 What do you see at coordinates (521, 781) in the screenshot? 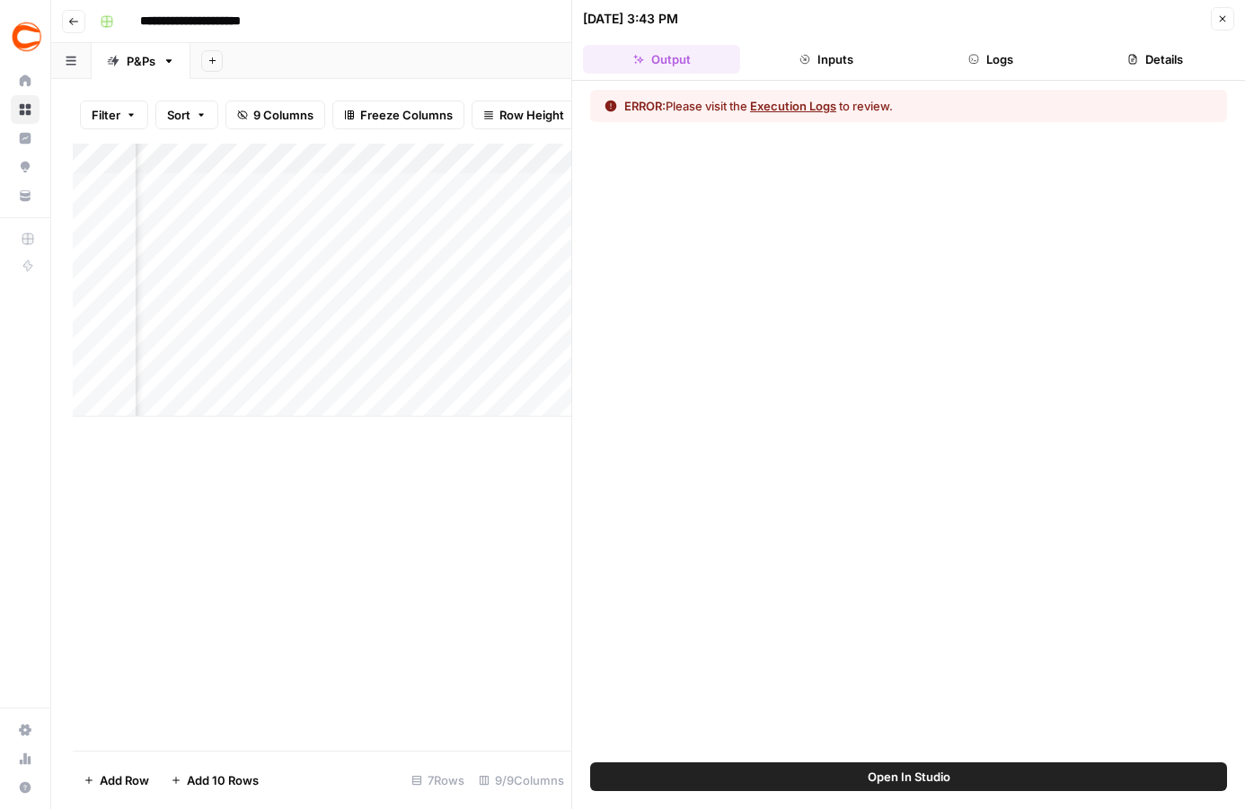
I see `div: 9/9 Columns` at bounding box center [521, 781].